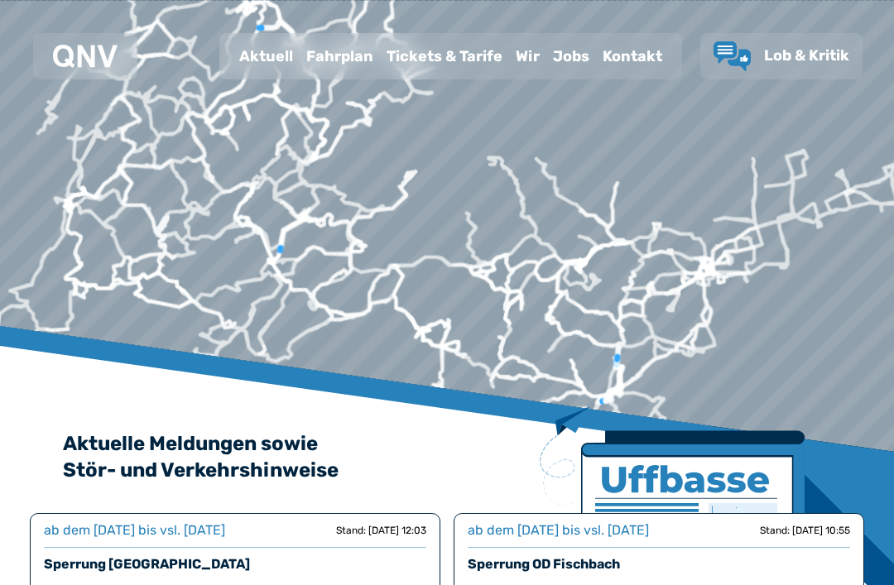  Describe the element at coordinates (632, 56) in the screenshot. I see `div: Kontakt` at that location.